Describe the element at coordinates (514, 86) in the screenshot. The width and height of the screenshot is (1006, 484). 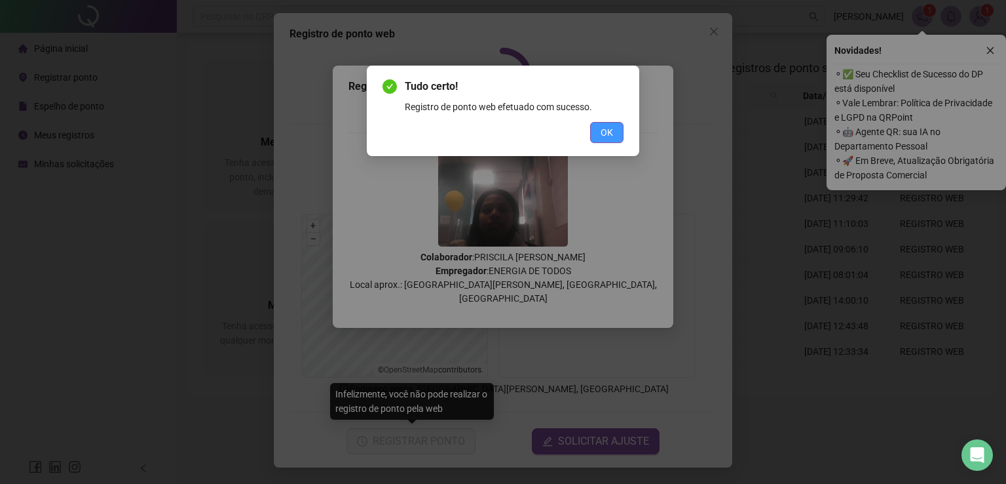
I see `span: Tudo certo!` at that location.